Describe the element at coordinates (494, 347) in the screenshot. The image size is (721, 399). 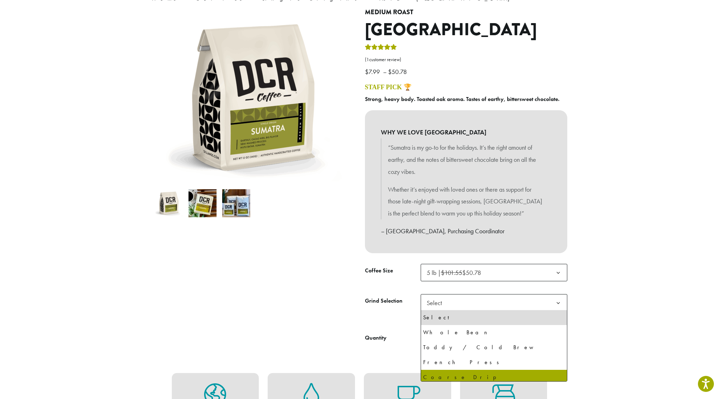
I see `div: Toddy / Cold Brew` at that location.